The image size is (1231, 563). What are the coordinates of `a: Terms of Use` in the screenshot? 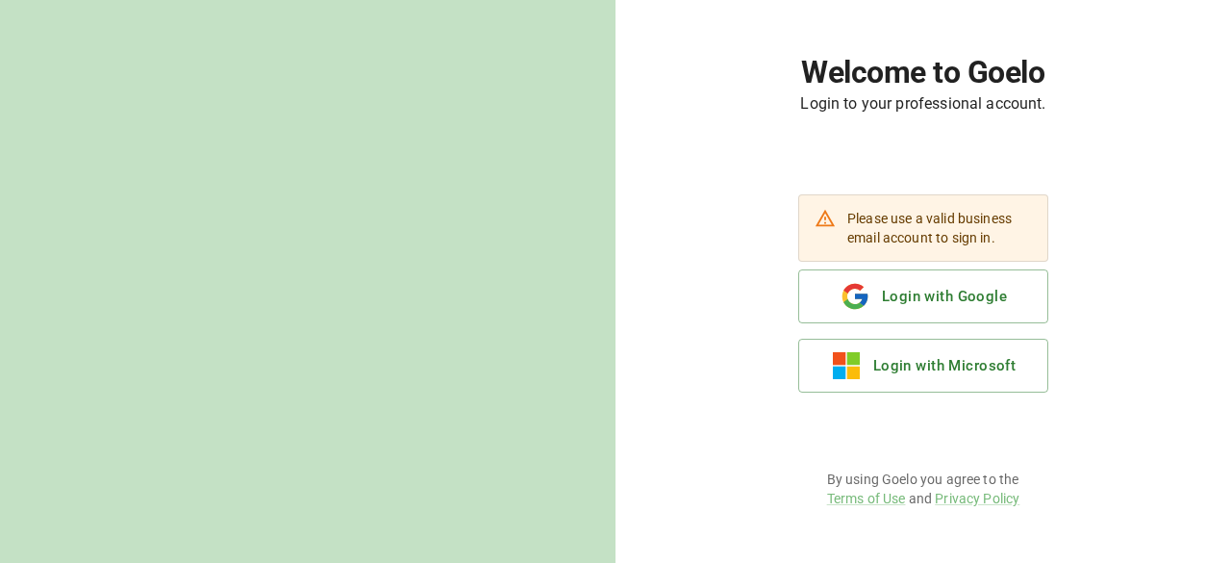 It's located at (867, 498).